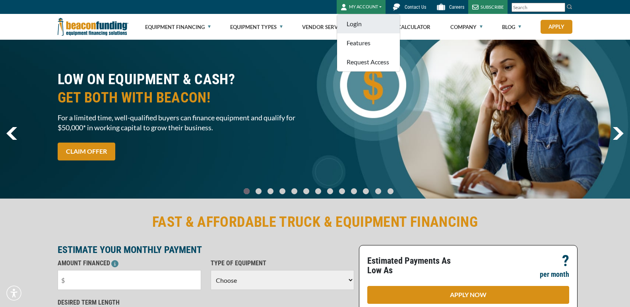 This screenshot has height=307, width=630. What do you see at coordinates (368, 43) in the screenshot?
I see `a: Features` at bounding box center [368, 43].